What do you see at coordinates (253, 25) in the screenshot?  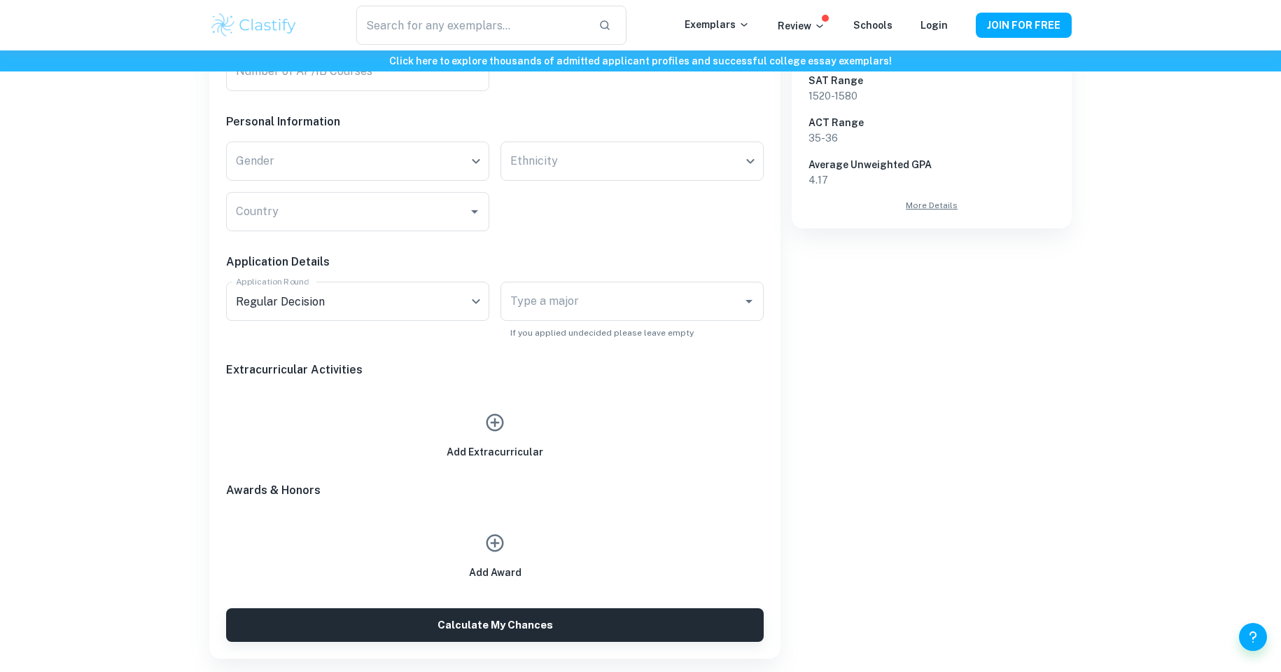 I see `a: Clastify logo` at bounding box center [253, 25].